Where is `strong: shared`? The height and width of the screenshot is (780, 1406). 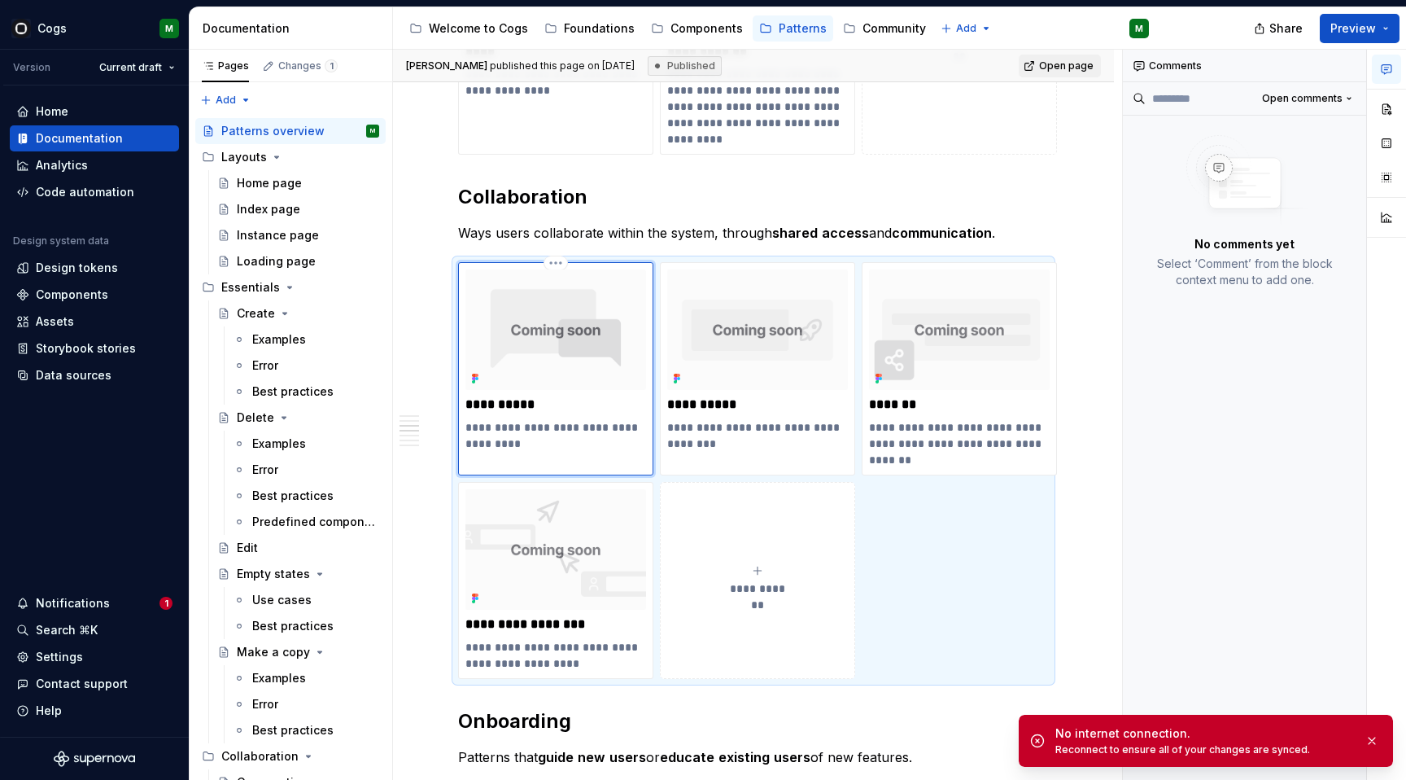 strong: shared is located at coordinates (795, 233).